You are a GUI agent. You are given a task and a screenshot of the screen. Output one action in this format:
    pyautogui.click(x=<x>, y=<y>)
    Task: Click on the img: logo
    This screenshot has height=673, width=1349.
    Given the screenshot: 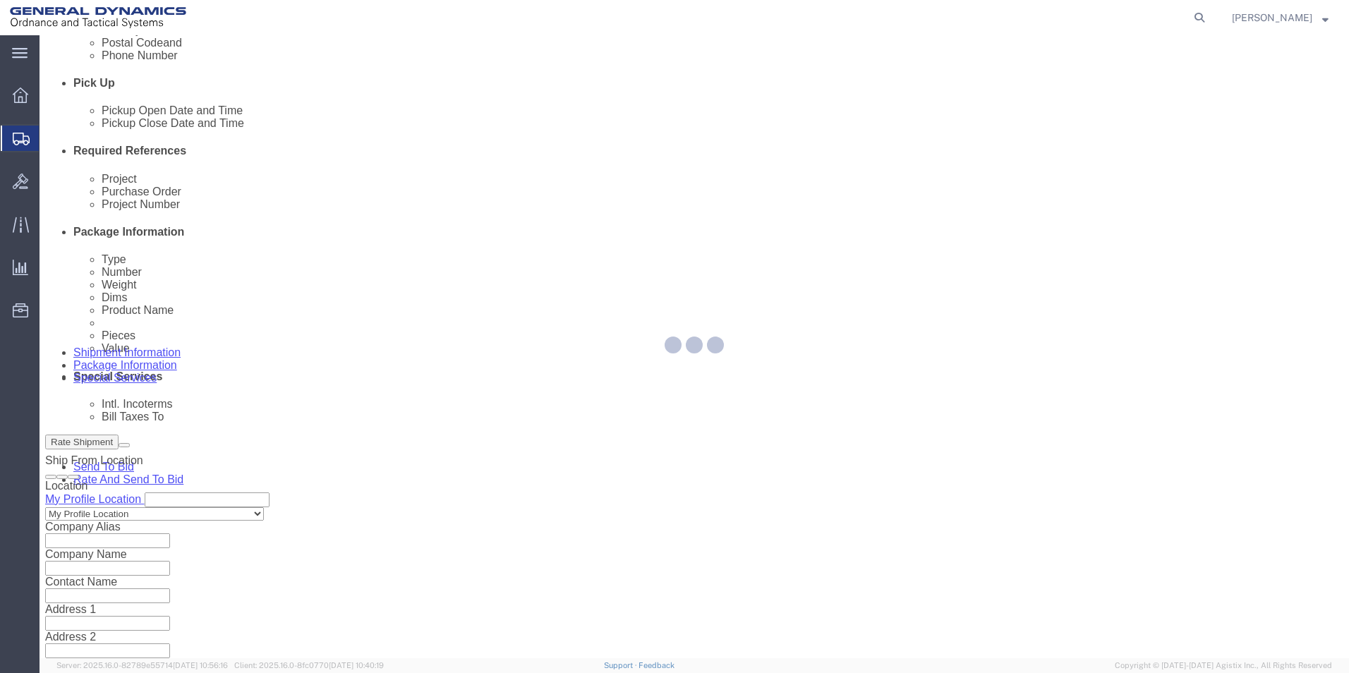 What is the action you would take?
    pyautogui.click(x=98, y=18)
    